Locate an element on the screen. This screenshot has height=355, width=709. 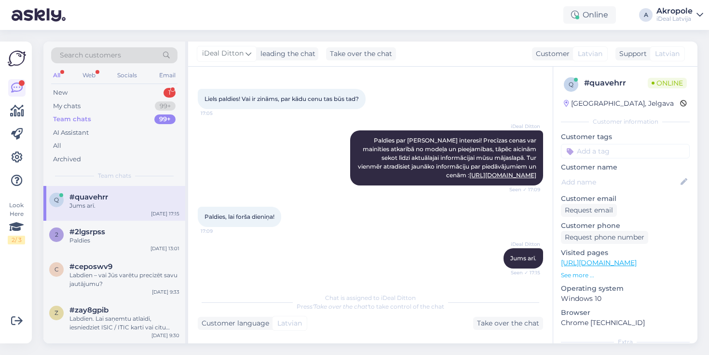
p: Operating system is located at coordinates (625, 288).